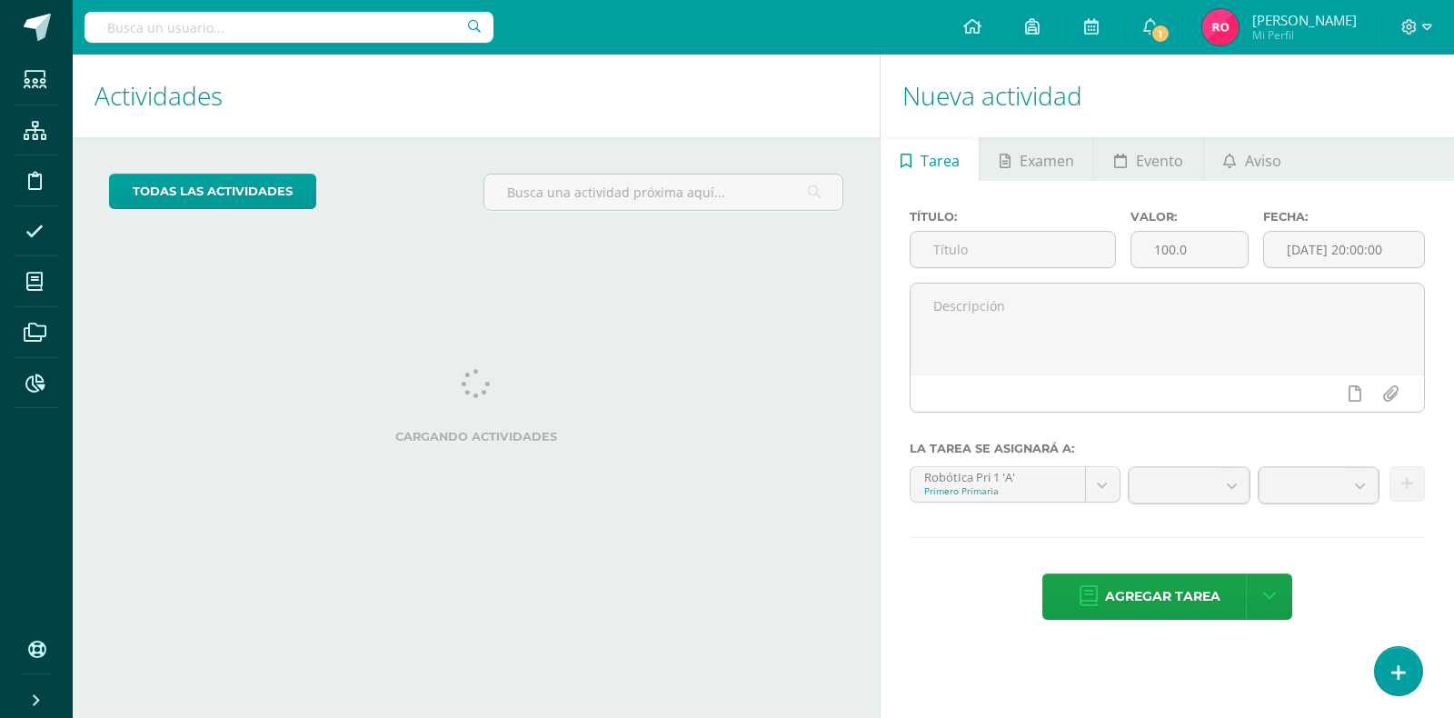 The height and width of the screenshot is (718, 1454). Describe the element at coordinates (1344, 216) in the screenshot. I see `label: Fecha:` at that location.